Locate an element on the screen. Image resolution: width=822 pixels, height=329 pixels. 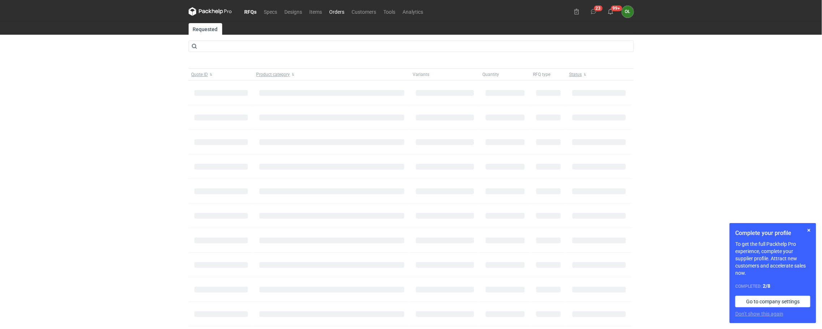
a: Designs is located at coordinates (293, 12).